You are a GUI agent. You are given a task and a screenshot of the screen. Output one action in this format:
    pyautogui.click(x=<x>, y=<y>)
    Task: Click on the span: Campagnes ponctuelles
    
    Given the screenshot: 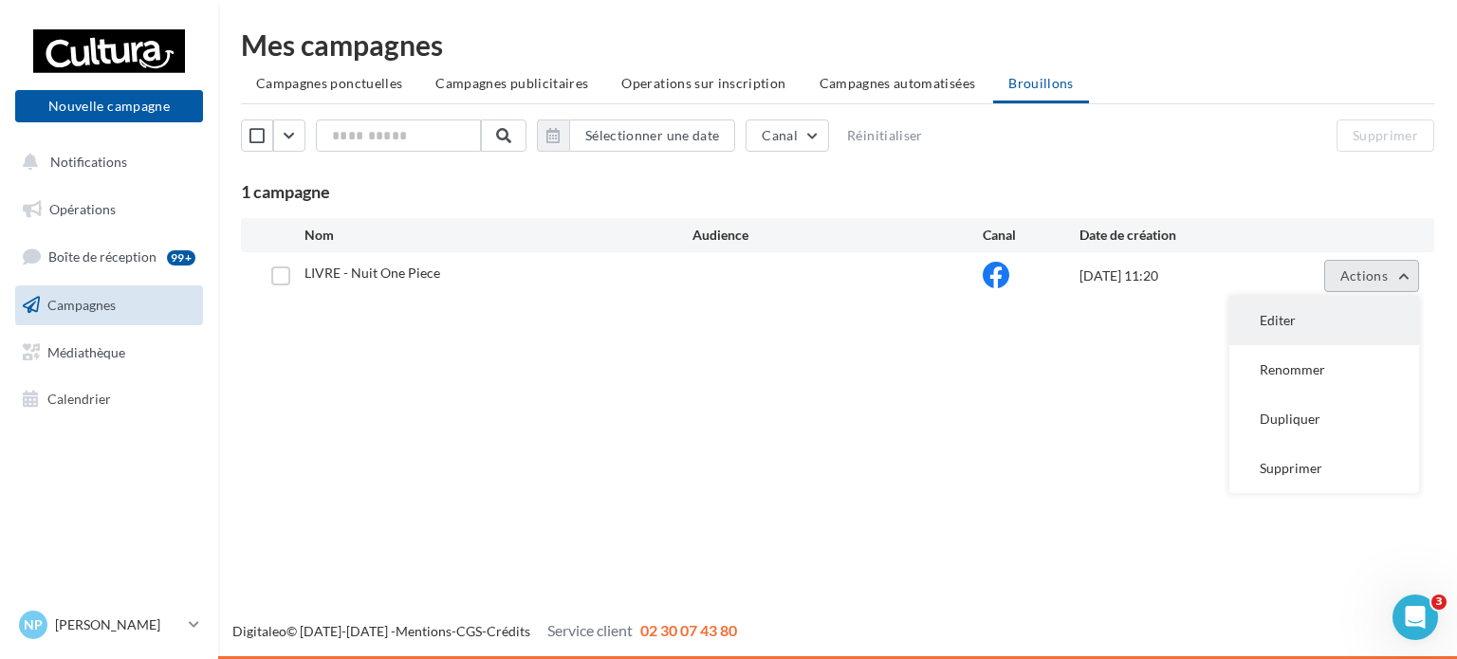 What is the action you would take?
    pyautogui.click(x=329, y=83)
    